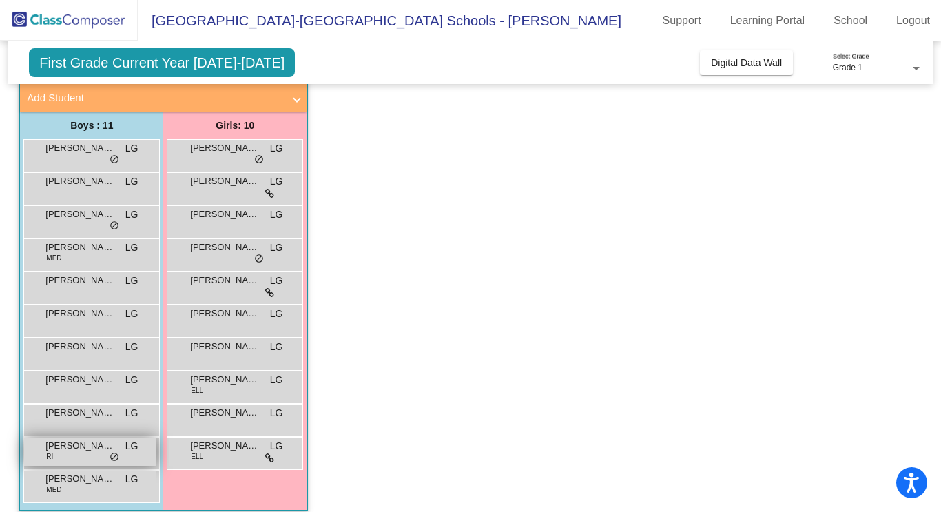 The width and height of the screenshot is (941, 512). What do you see at coordinates (768, 21) in the screenshot?
I see `a: Learning Portal` at bounding box center [768, 21].